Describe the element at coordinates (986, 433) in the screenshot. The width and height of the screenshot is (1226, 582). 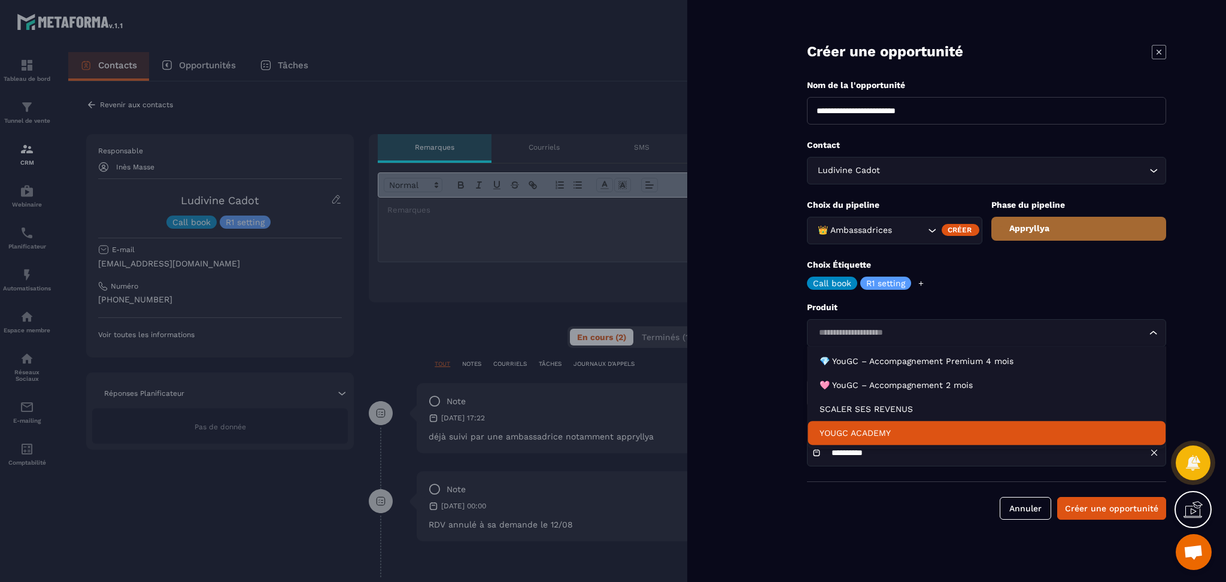
I see `p: YOUGC ACADEMY` at that location.